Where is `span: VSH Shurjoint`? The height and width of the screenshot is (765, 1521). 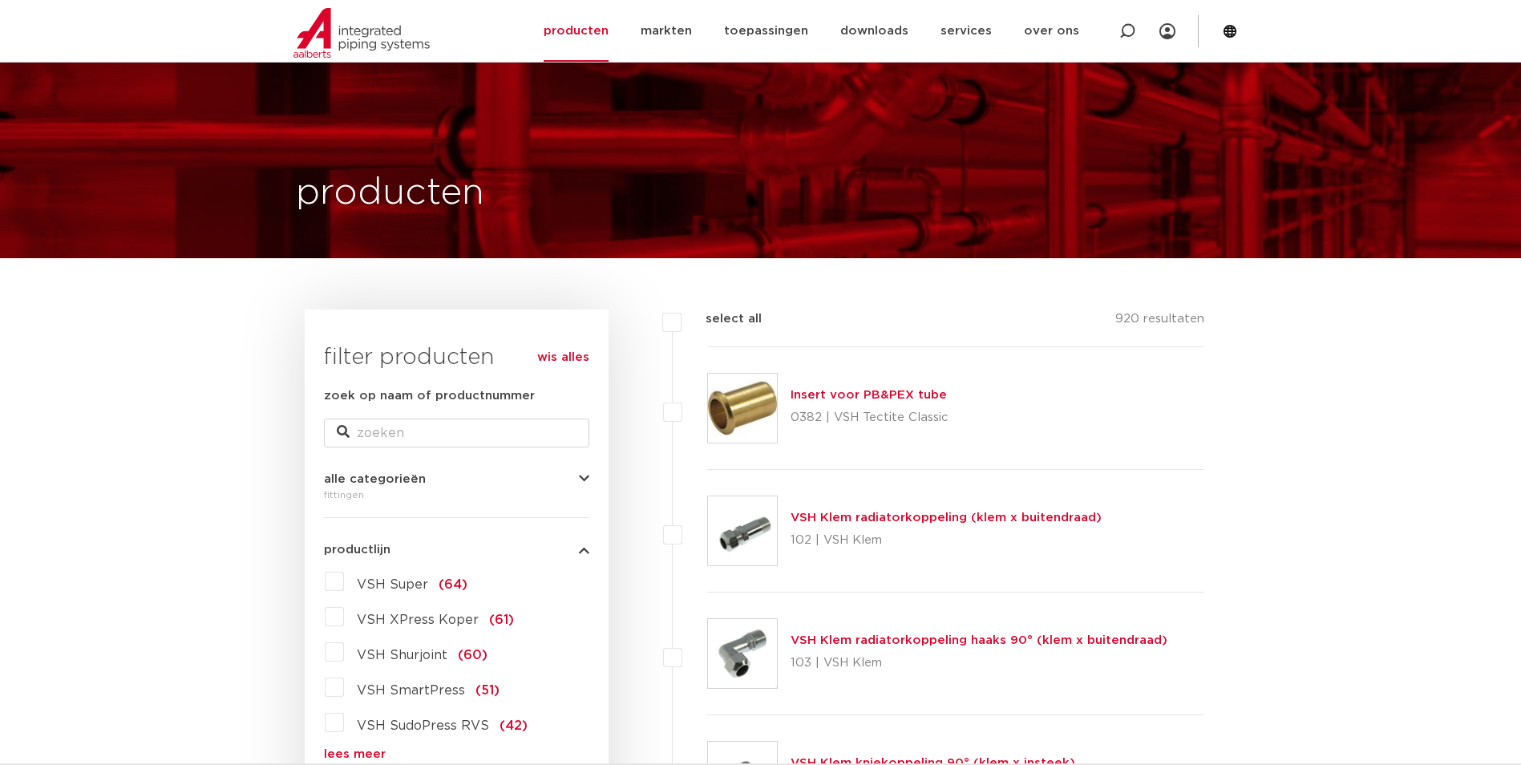
span: VSH Shurjoint is located at coordinates (402, 655).